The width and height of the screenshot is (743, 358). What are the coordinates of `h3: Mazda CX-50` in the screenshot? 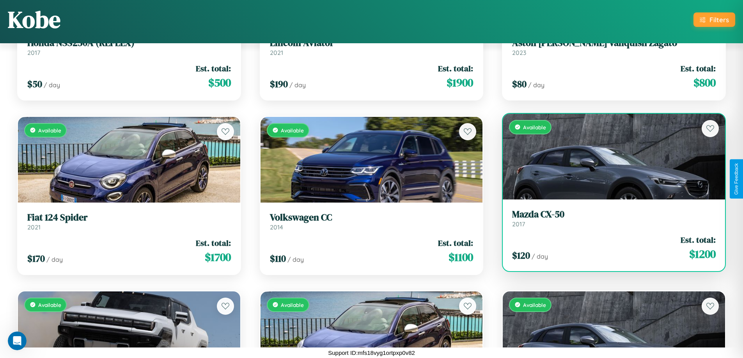 It's located at (614, 214).